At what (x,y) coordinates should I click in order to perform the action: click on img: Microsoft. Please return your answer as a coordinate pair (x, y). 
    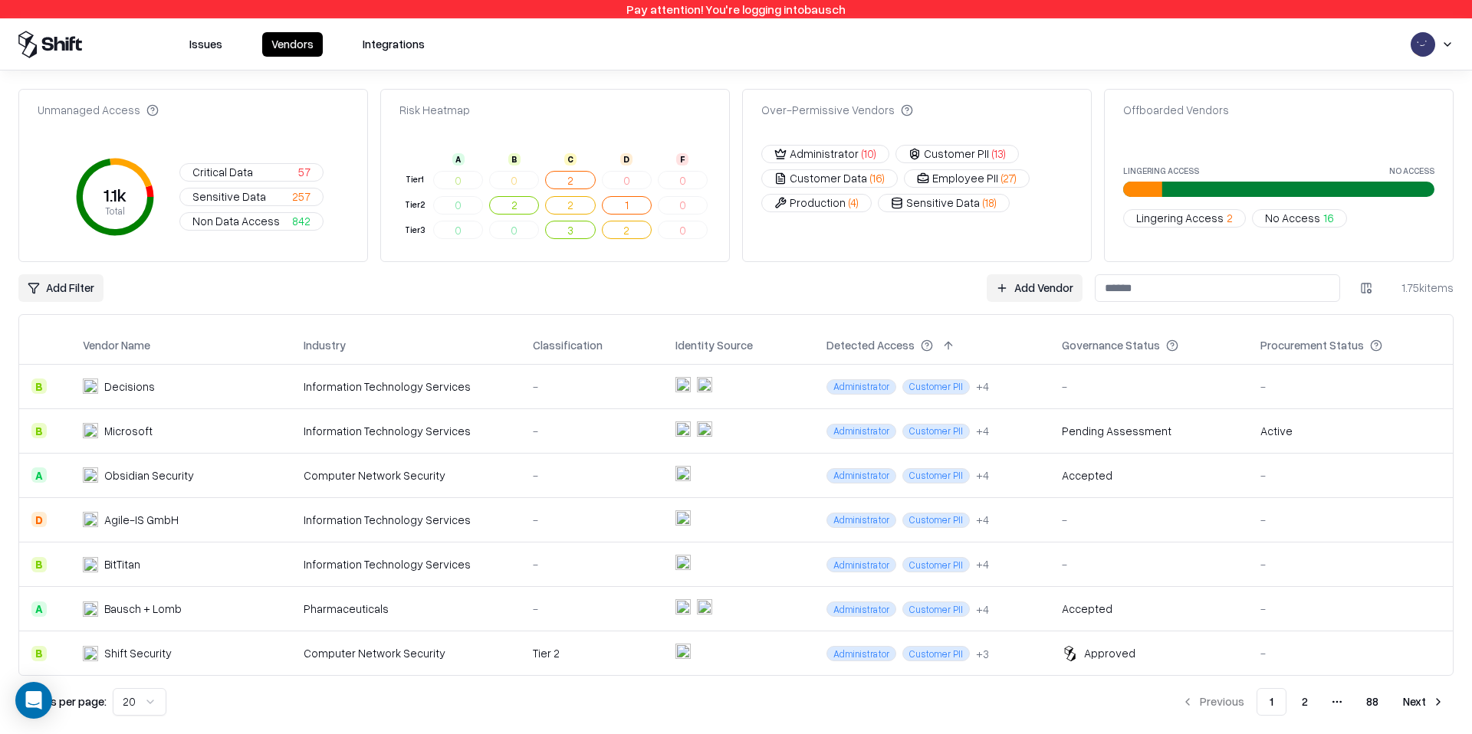
    Looking at the image, I should click on (90, 431).